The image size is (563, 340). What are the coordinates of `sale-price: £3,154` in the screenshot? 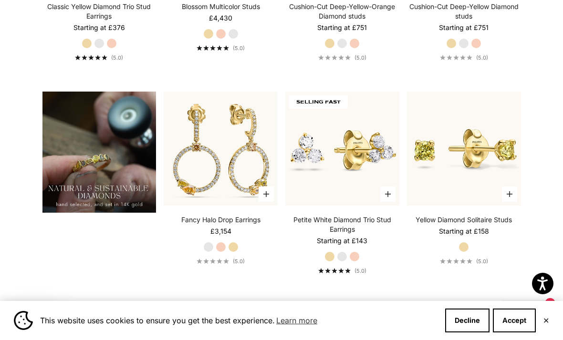 It's located at (221, 231).